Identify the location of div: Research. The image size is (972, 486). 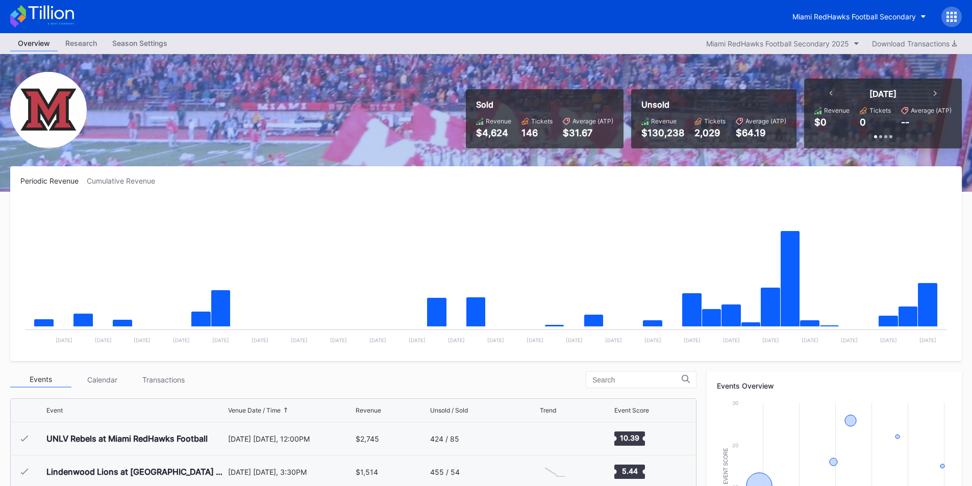
(81, 43).